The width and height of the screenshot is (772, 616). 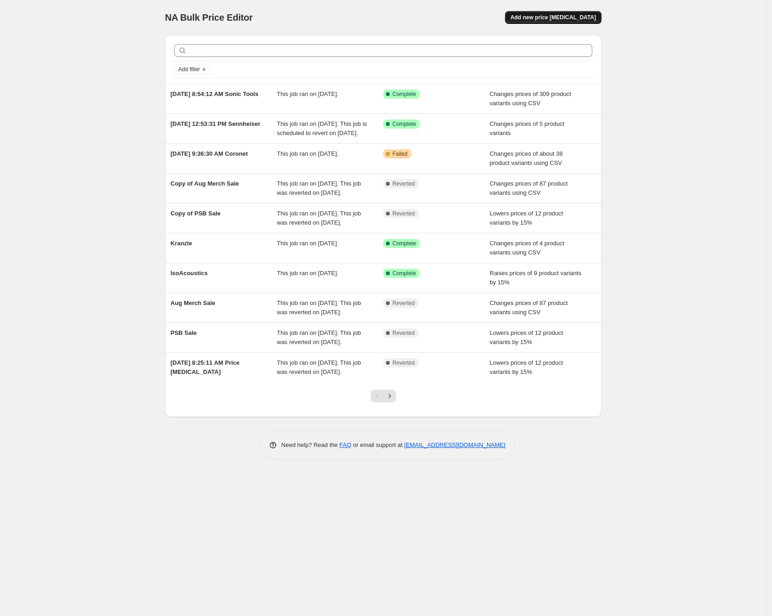 What do you see at coordinates (189, 273) in the screenshot?
I see `span: IsoAcoustics` at bounding box center [189, 273].